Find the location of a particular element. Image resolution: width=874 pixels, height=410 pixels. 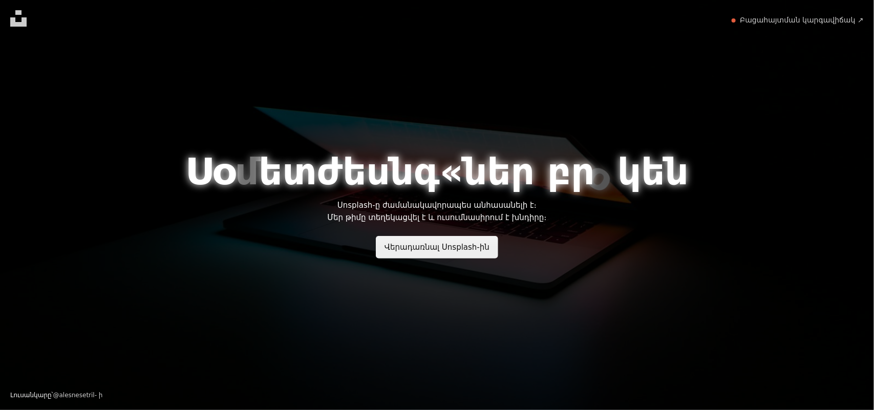

font: ներ is located at coordinates (499, 172).